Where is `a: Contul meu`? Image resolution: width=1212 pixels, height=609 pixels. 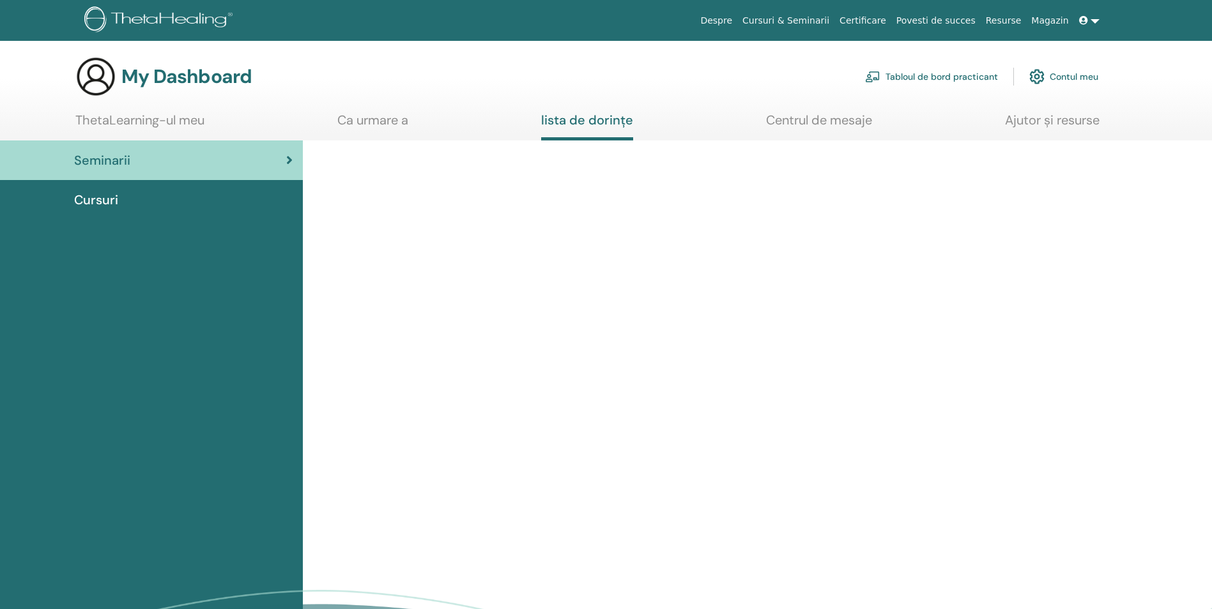
a: Contul meu is located at coordinates (1063, 77).